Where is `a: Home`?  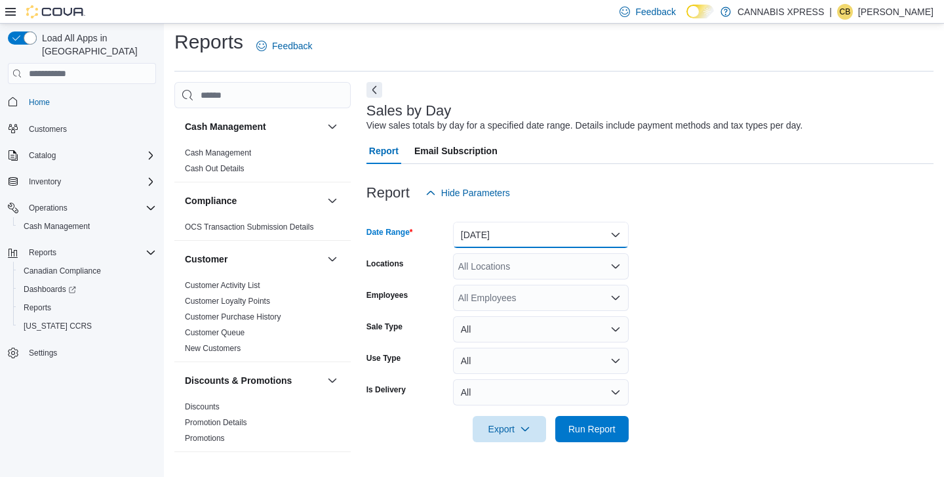 a: Home is located at coordinates (39, 102).